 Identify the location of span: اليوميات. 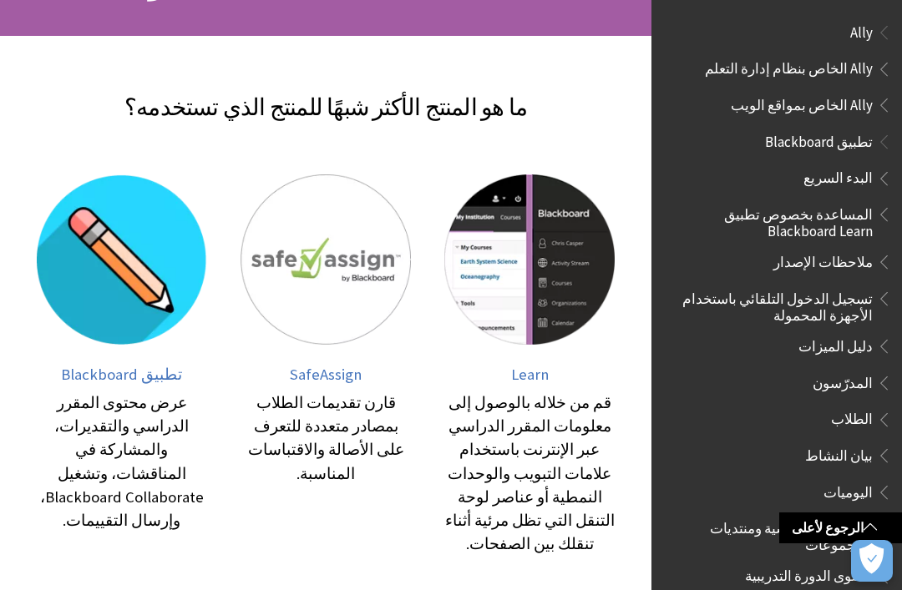
(848, 489).